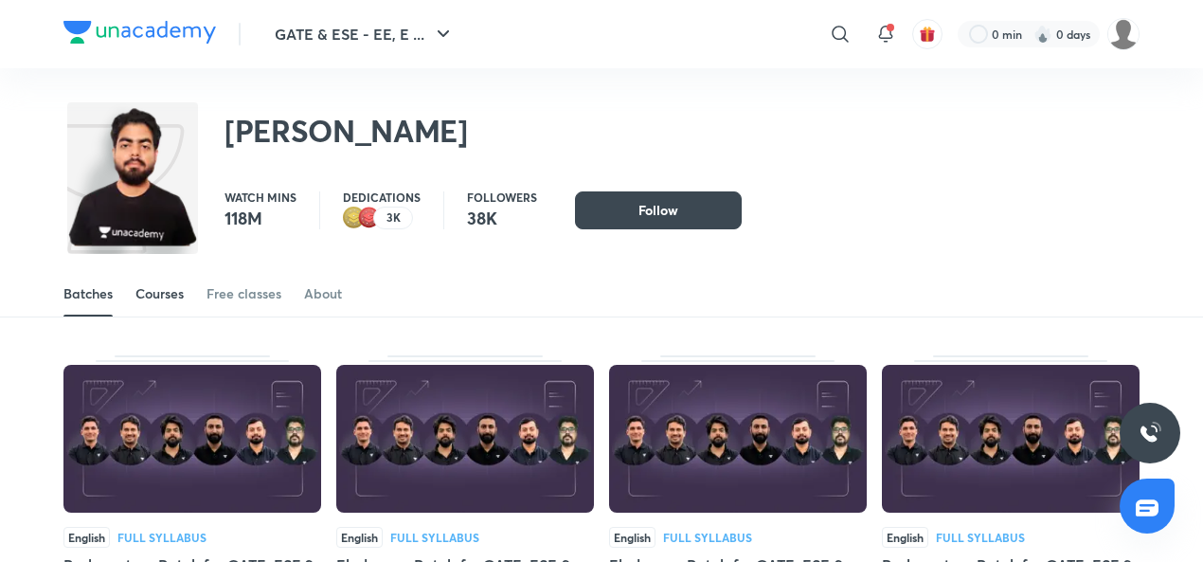  I want to click on img: class, so click(133, 176).